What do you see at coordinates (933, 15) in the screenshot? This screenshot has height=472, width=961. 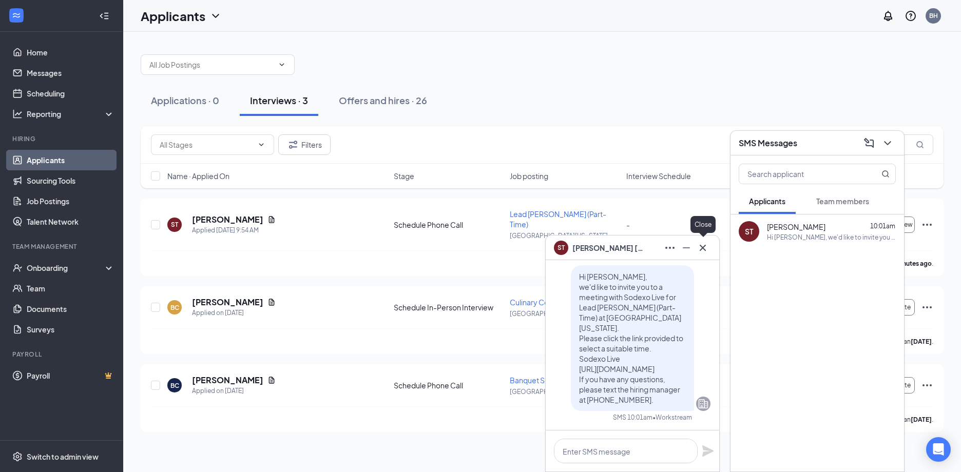 I see `div: BH` at bounding box center [933, 15].